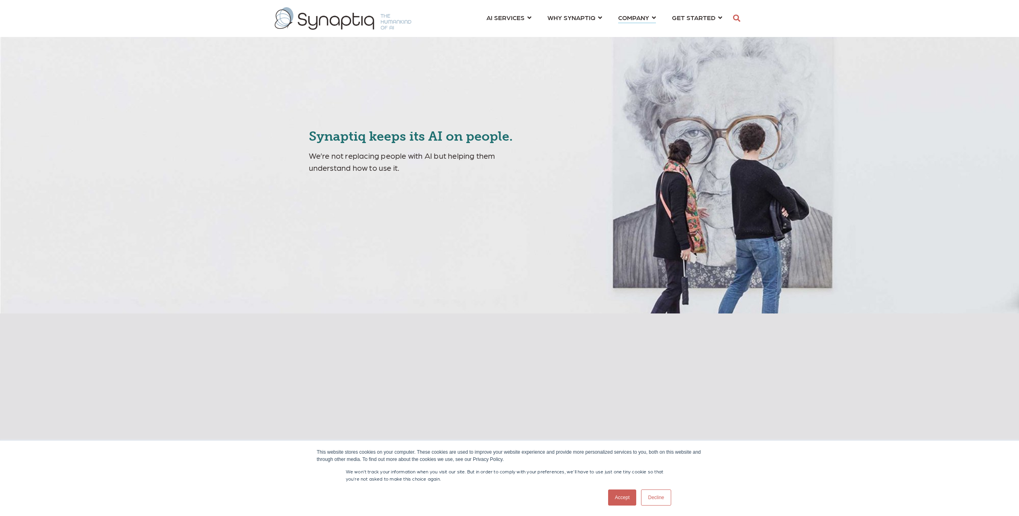 This screenshot has width=1019, height=516. Describe the element at coordinates (505, 17) in the screenshot. I see `span: AI SERVICES` at that location.